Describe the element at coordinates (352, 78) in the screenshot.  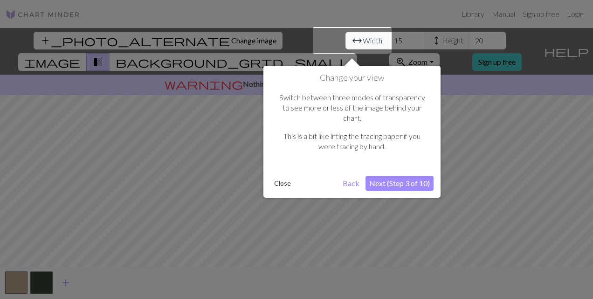
I see `h1: Change your view` at that location.